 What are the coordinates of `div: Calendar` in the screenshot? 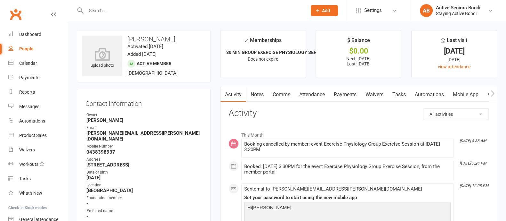 It's located at (28, 63).